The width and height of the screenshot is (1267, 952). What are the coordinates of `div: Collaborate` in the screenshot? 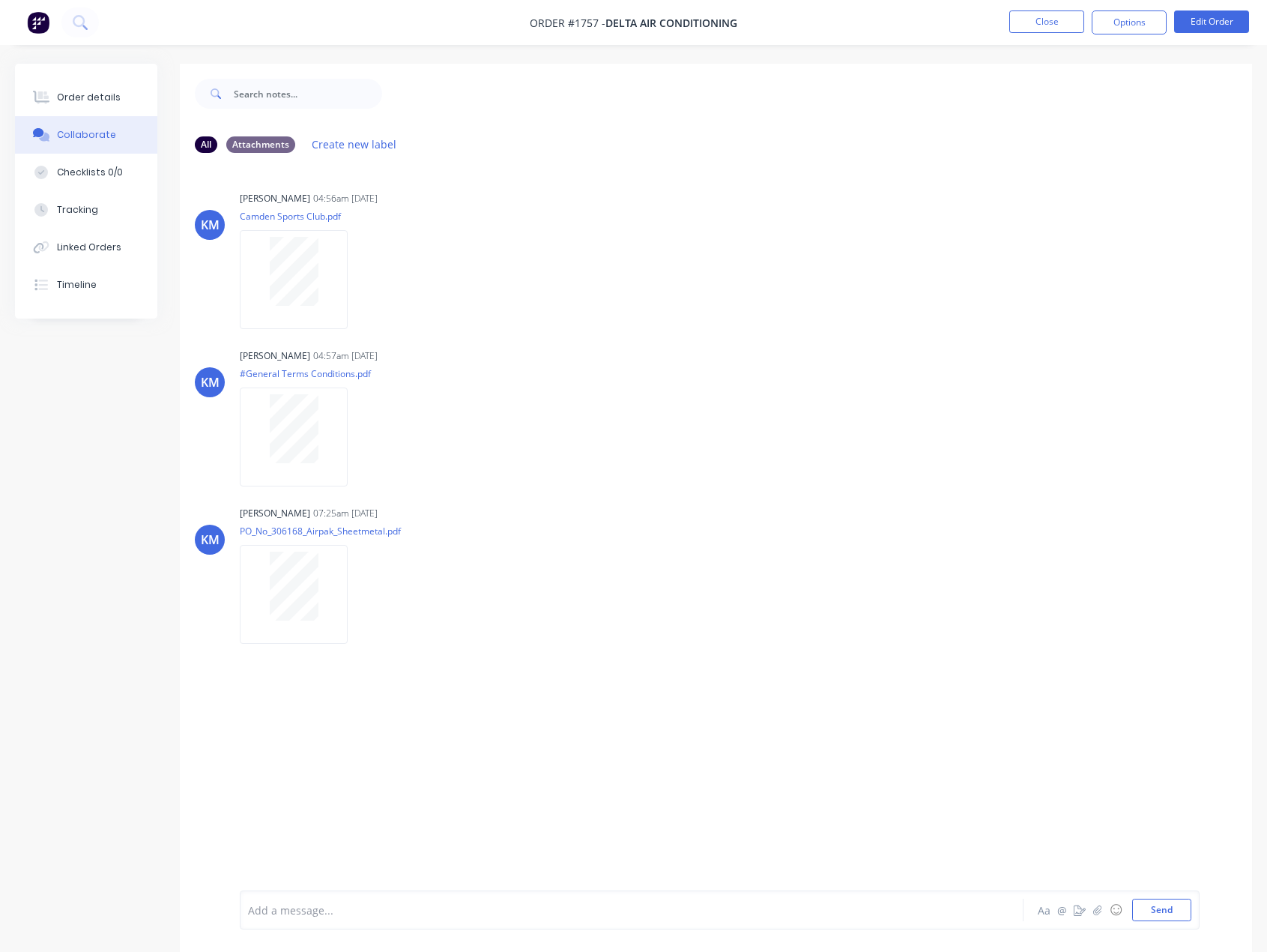 It's located at (86, 135).